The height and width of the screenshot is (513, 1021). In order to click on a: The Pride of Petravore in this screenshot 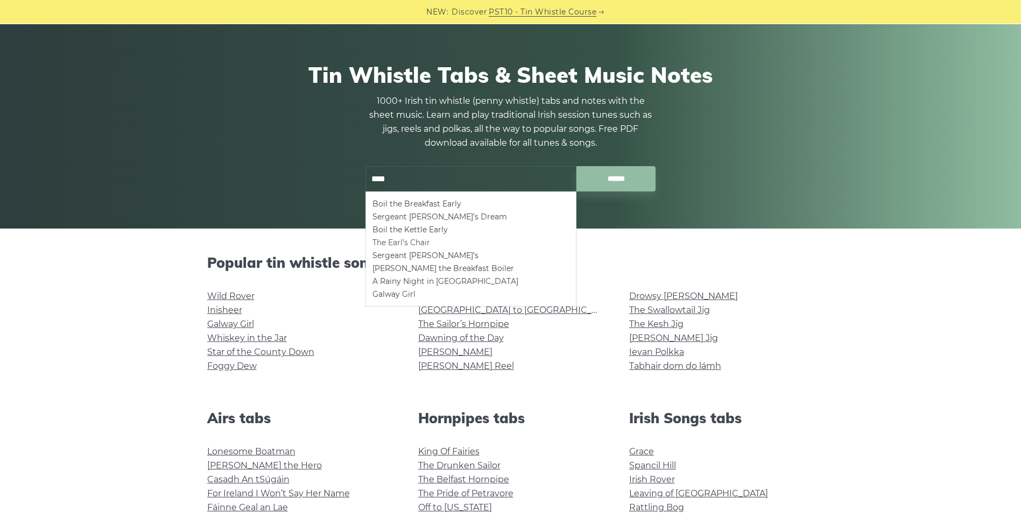, I will do `click(465, 493)`.